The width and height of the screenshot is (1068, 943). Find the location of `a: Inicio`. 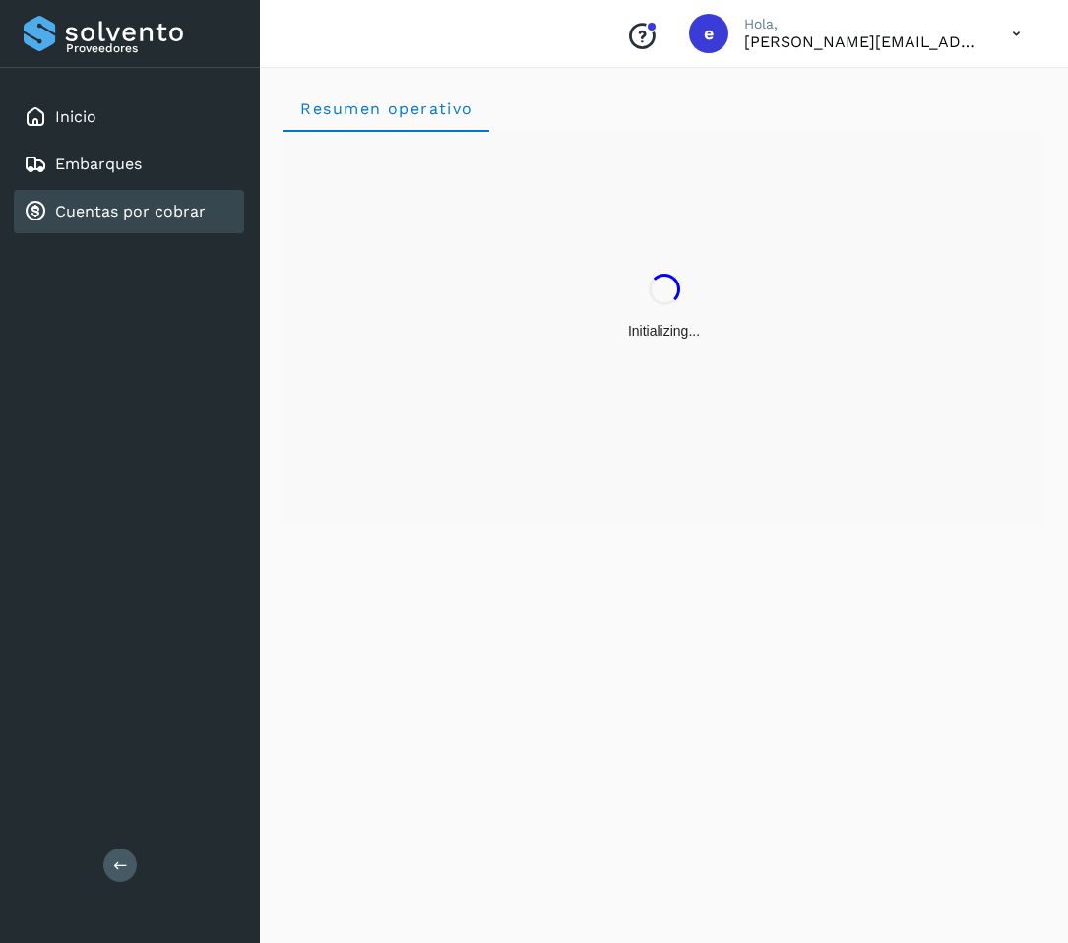

a: Inicio is located at coordinates (76, 116).